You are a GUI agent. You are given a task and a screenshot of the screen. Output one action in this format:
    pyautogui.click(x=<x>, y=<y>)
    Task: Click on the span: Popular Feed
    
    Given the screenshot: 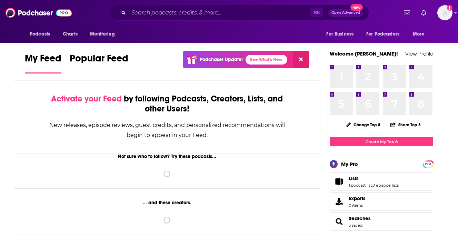 What is the action you would take?
    pyautogui.click(x=99, y=60)
    